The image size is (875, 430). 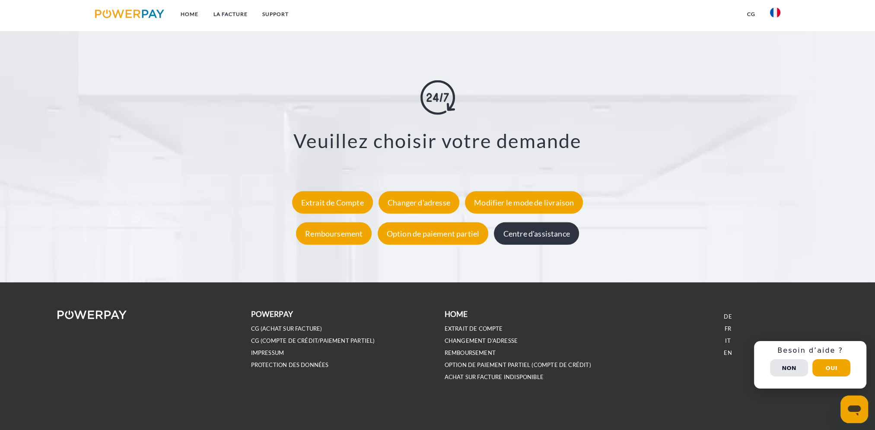 What do you see at coordinates (267, 353) in the screenshot?
I see `a: IMPRESSUM` at bounding box center [267, 353].